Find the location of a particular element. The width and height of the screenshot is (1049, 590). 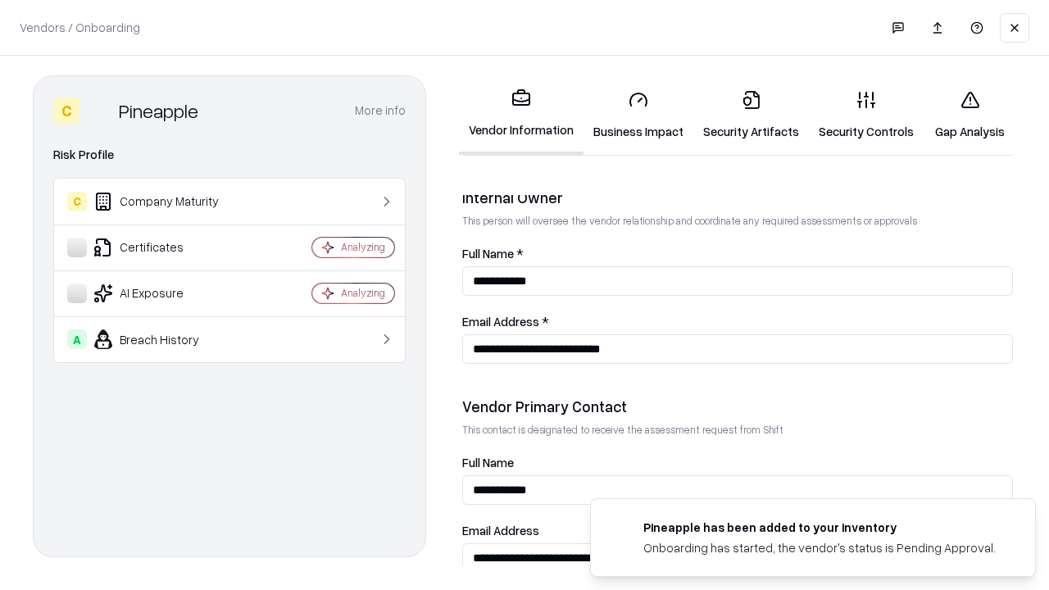

div: Vendor Primary Contact is located at coordinates (737, 406).